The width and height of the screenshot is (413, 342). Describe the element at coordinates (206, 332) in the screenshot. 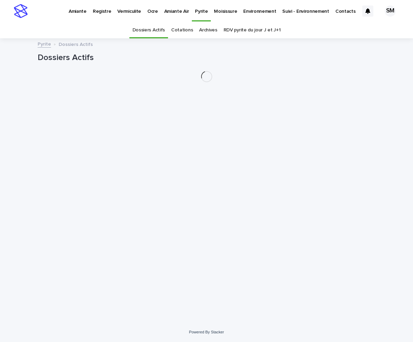

I see `a: Powered By Stacker` at that location.